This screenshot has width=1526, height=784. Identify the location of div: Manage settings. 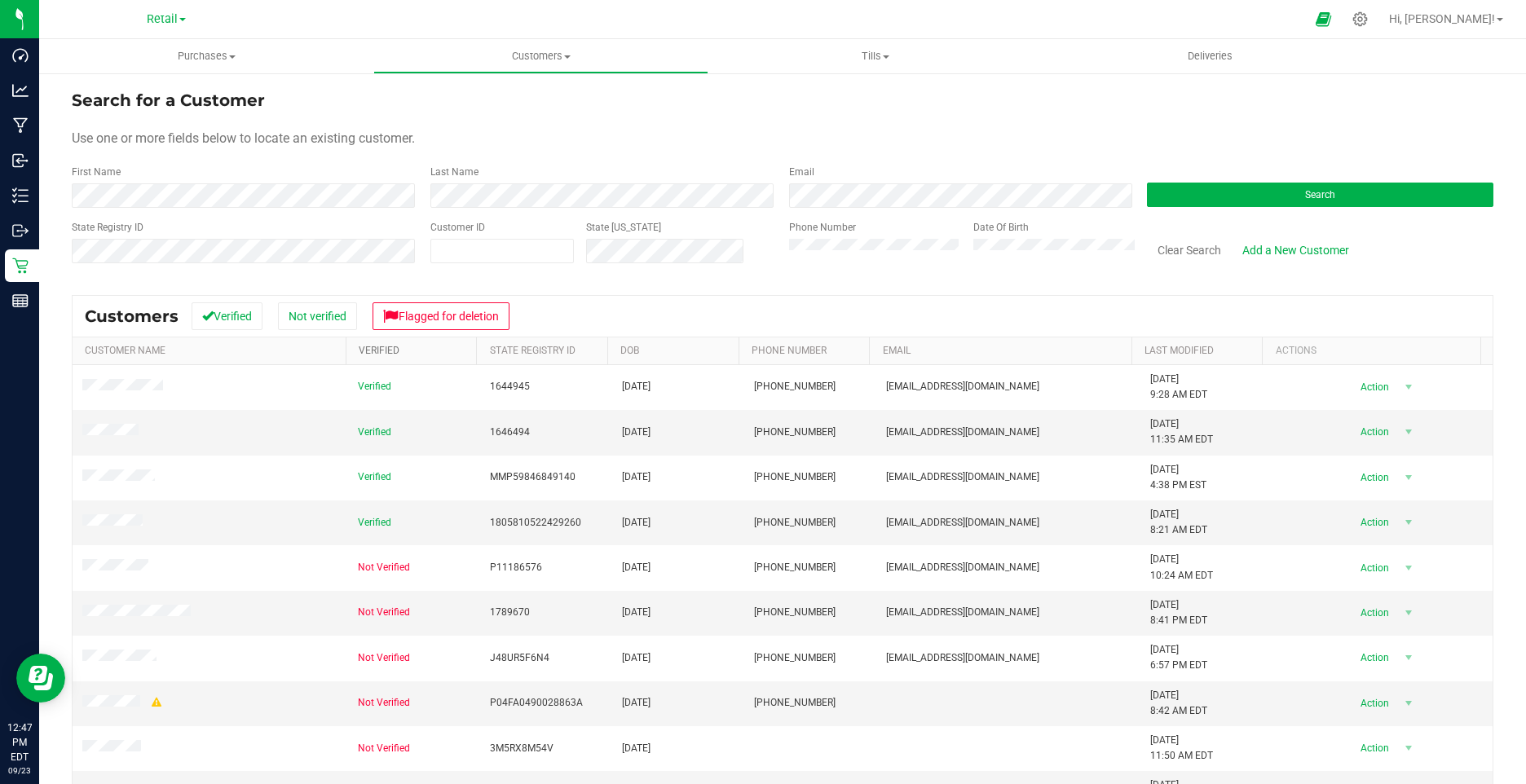
(1360, 19).